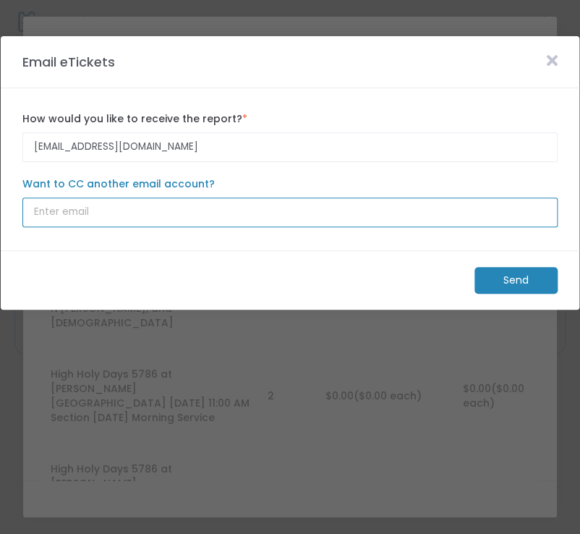 This screenshot has width=580, height=534. I want to click on m-panel-header: Email eTickets, so click(290, 62).